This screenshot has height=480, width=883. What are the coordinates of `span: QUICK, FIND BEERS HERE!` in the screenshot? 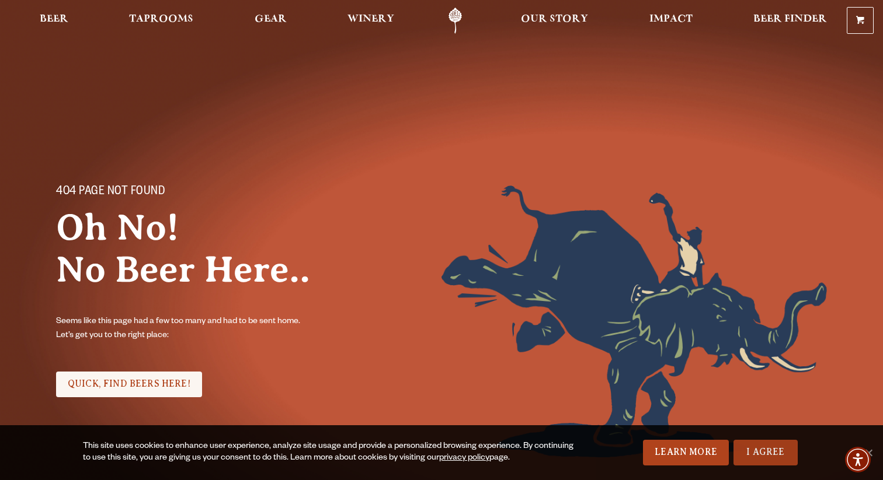 It's located at (129, 384).